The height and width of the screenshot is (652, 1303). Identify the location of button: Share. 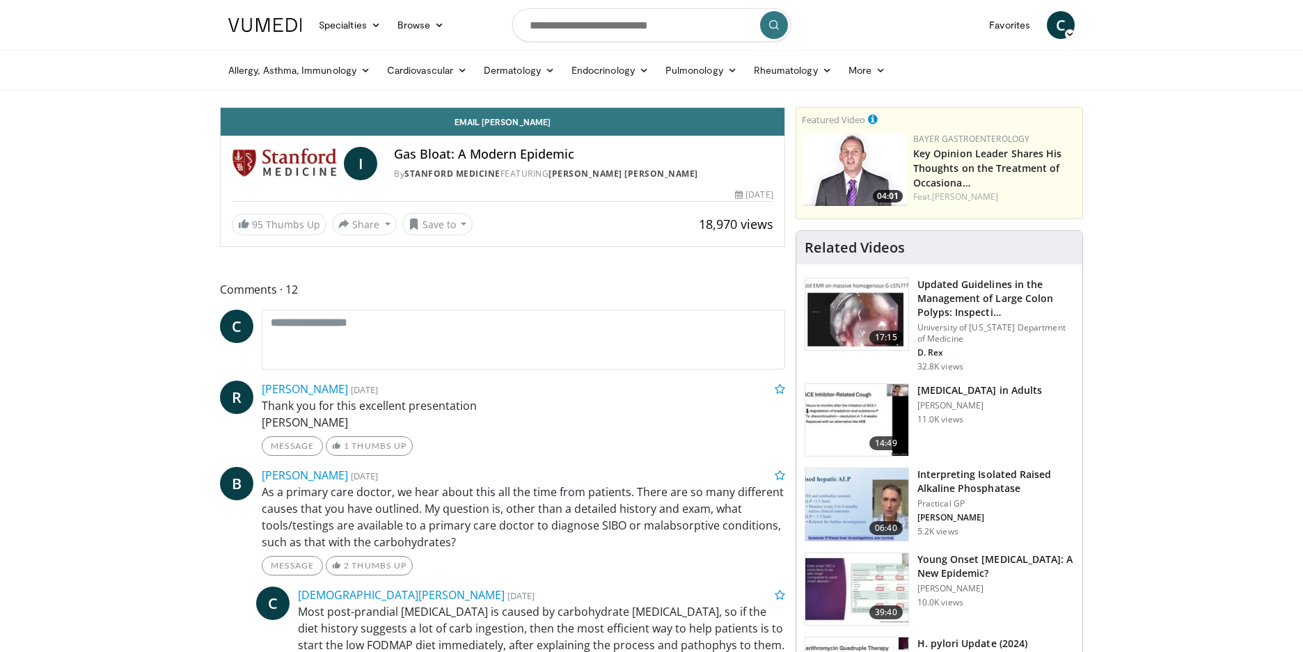
(364, 224).